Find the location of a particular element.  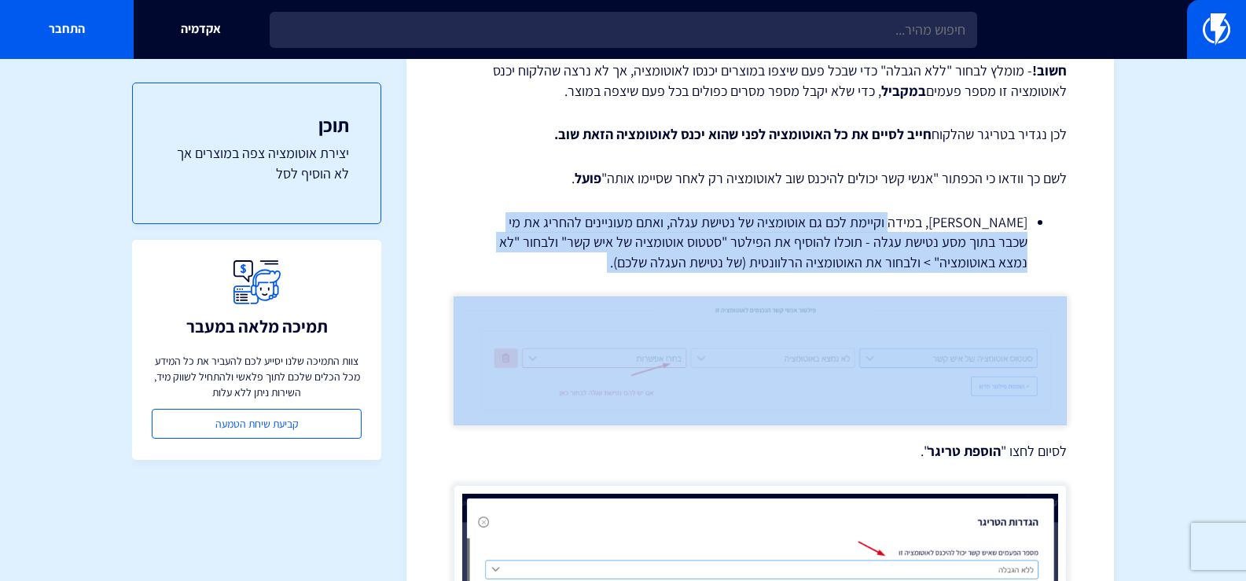

strong: הוספת טריגר is located at coordinates (964, 450).